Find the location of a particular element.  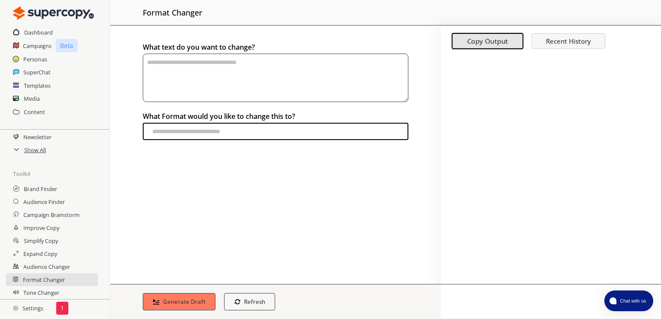

h2: Brand Finder is located at coordinates (40, 189).